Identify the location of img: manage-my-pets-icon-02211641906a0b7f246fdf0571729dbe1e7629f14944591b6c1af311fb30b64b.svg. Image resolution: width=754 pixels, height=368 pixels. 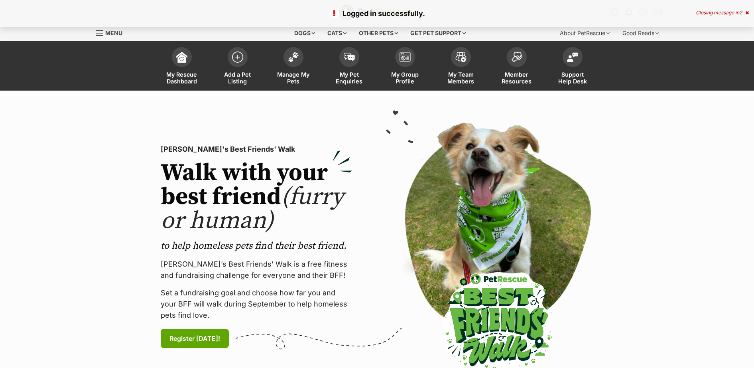
(293, 57).